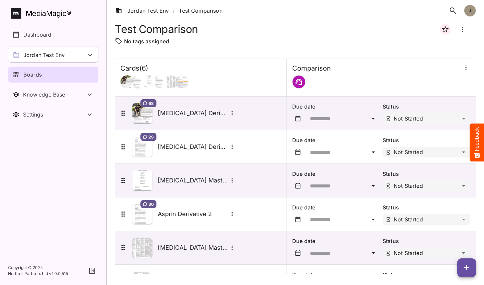 The width and height of the screenshot is (484, 285). I want to click on button: More options for Advate Derivative, so click(232, 113).